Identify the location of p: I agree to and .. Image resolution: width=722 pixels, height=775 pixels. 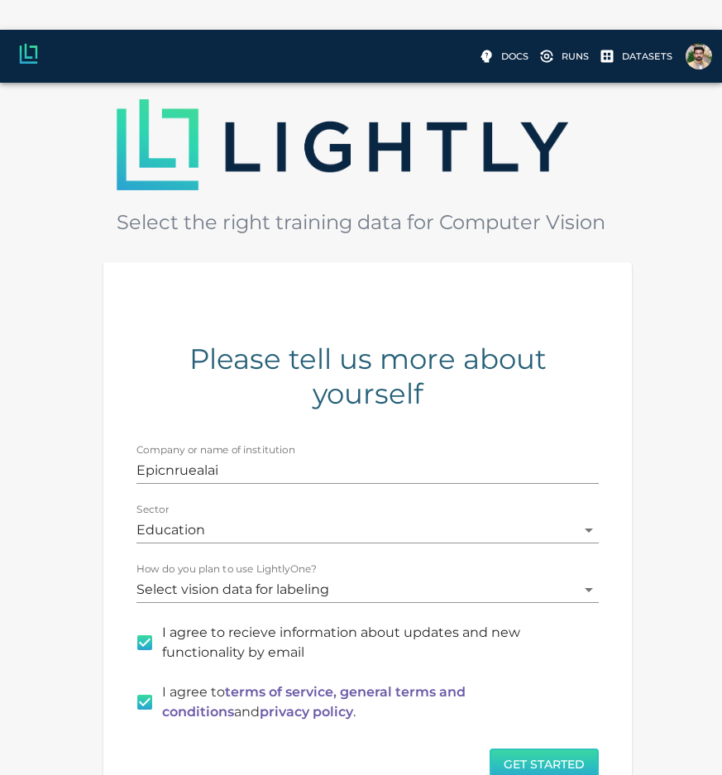
(374, 702).